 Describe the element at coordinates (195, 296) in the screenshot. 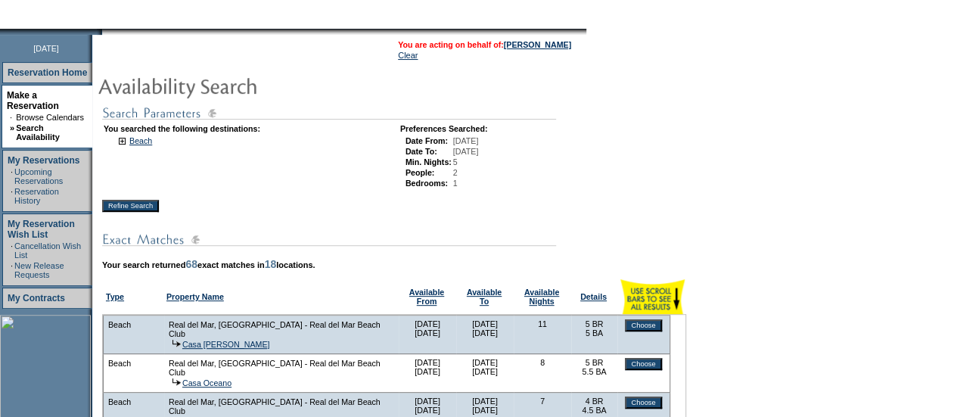

I see `b: Property Name` at that location.